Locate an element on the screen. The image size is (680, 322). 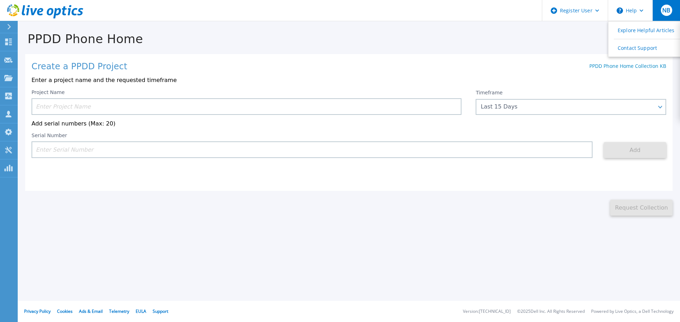
h1: PPDD Phone Home is located at coordinates (349, 39).